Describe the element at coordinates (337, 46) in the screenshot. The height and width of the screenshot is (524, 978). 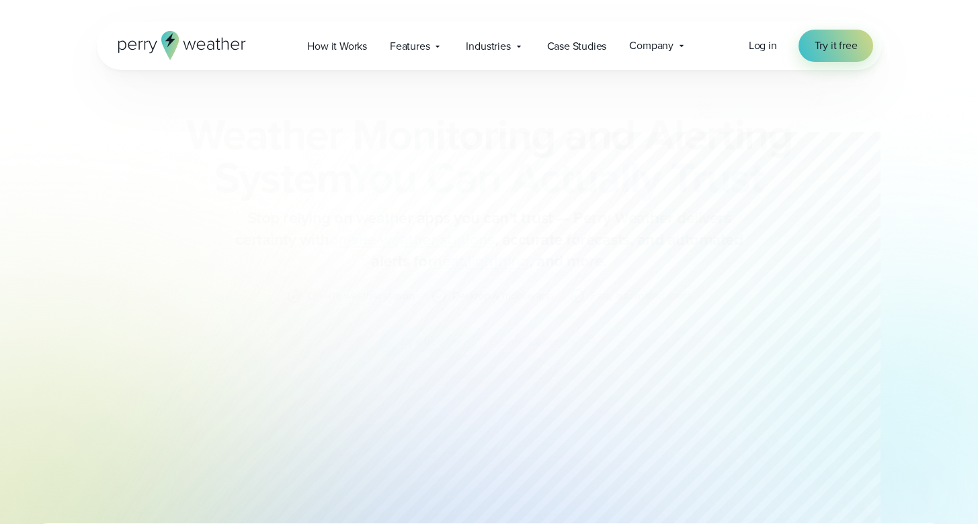
I see `span: How it Works` at that location.